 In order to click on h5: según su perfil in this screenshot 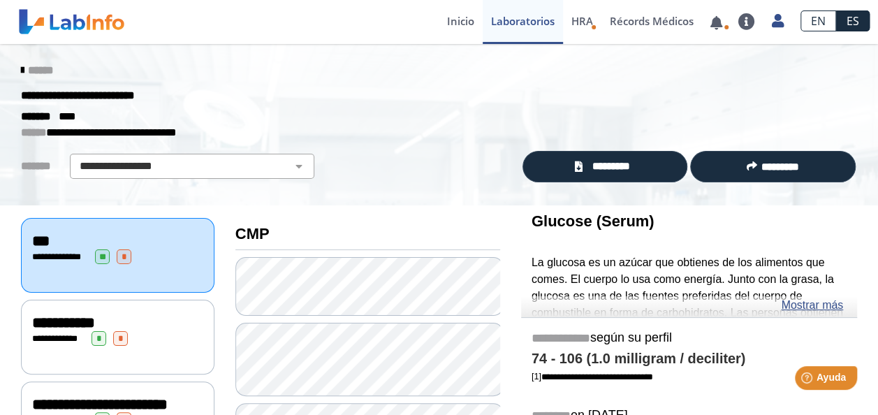, I will do `click(689, 338)`.